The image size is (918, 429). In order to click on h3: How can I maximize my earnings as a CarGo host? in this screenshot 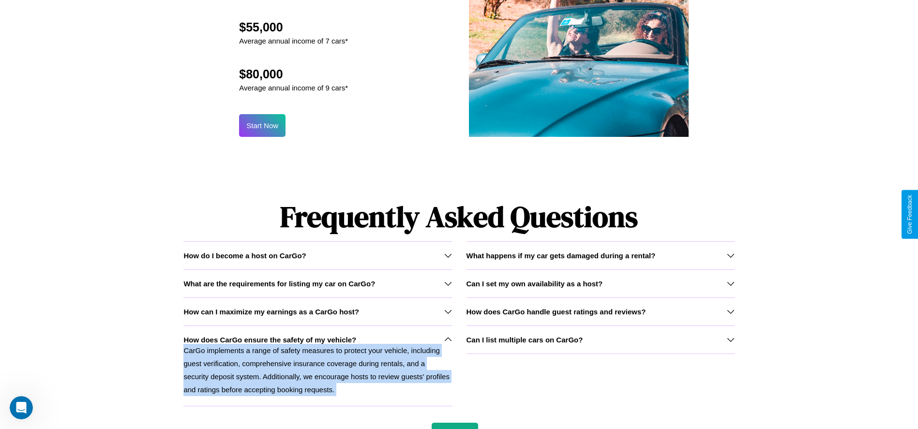, I will do `click(271, 312)`.